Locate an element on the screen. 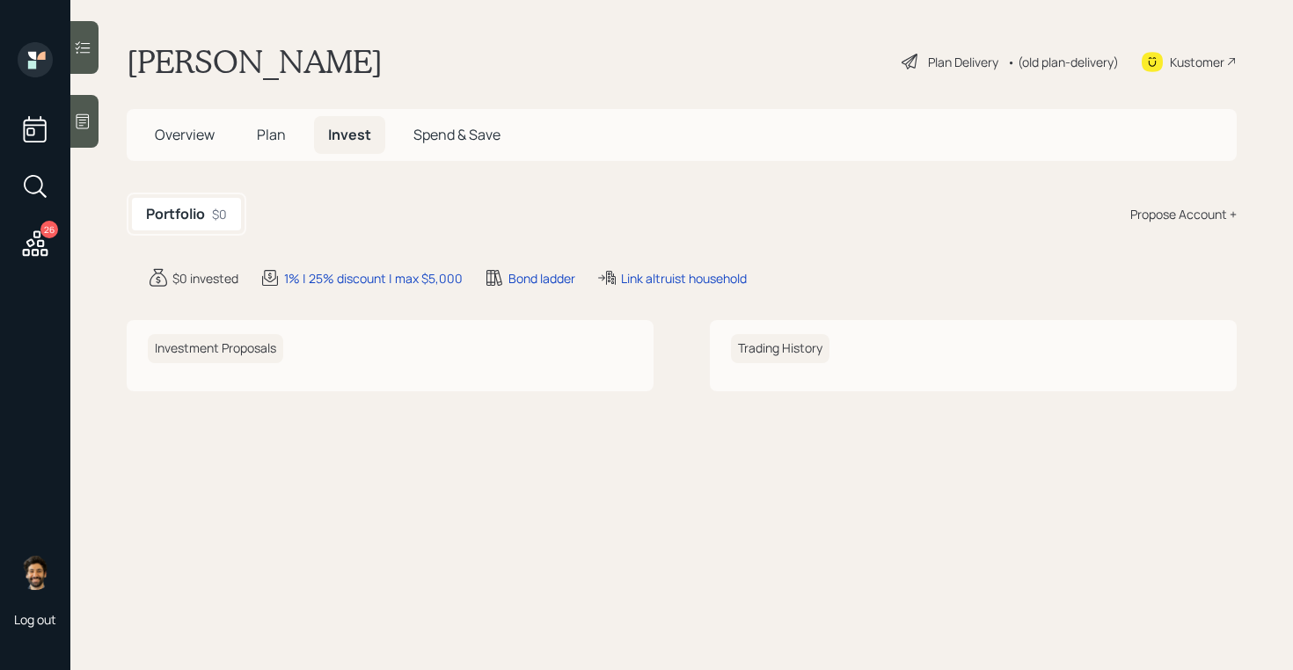 The image size is (1293, 670). div: Bond ladder is located at coordinates (542, 278).